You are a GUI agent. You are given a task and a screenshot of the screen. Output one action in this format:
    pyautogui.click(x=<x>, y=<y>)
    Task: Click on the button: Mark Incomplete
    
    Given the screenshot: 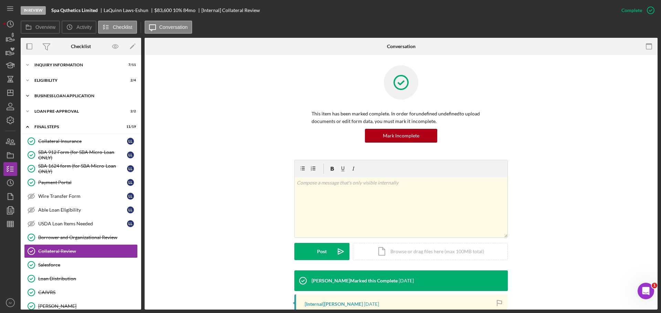 What is the action you would take?
    pyautogui.click(x=401, y=136)
    